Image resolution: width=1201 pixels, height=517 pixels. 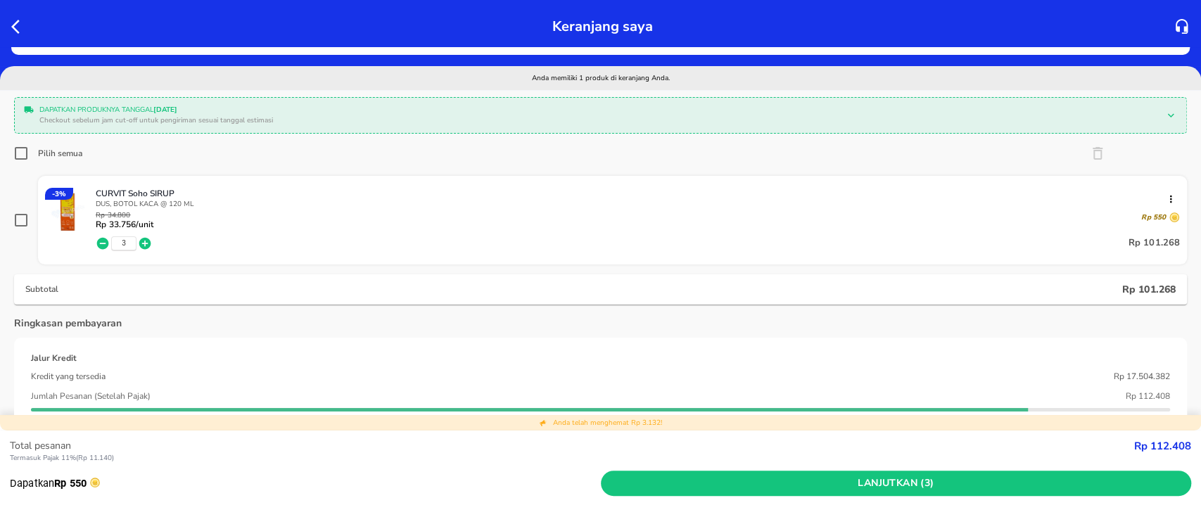 I want to click on span: 3, so click(x=124, y=243).